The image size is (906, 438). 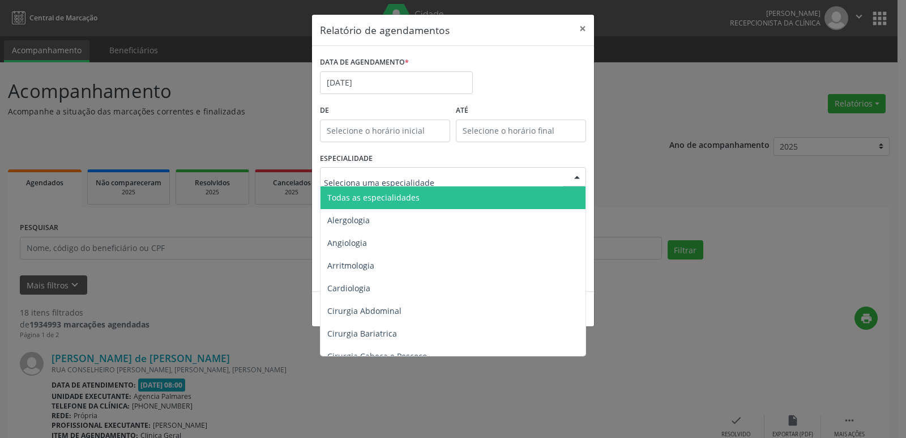 I want to click on span: Todas as especialidades, so click(x=373, y=197).